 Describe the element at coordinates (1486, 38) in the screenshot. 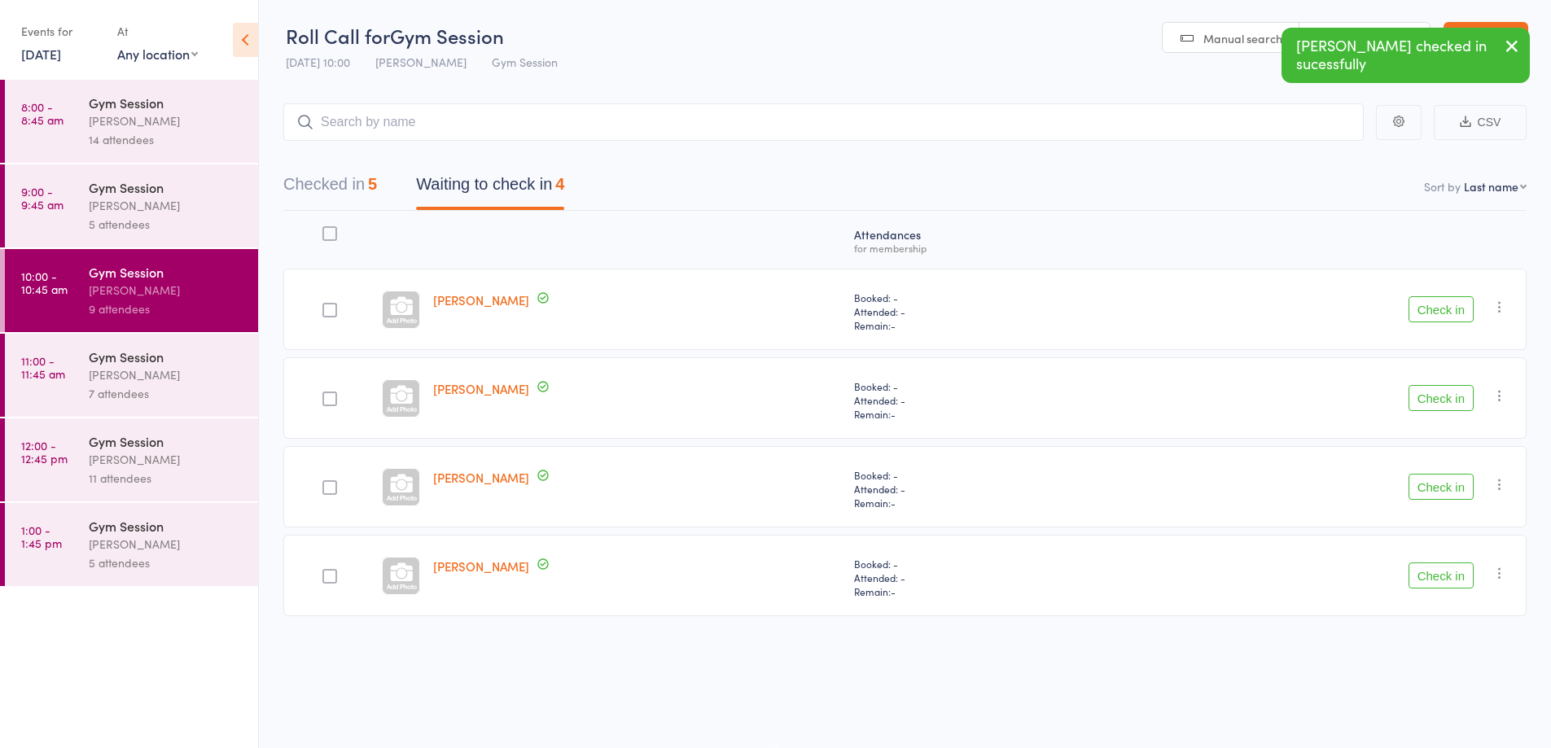

I see `a: Exit roll call` at that location.